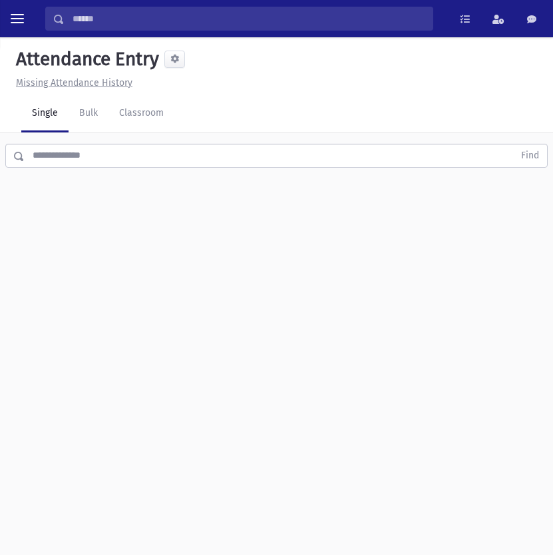 Image resolution: width=553 pixels, height=555 pixels. I want to click on h5: Attendance Entry, so click(84, 59).